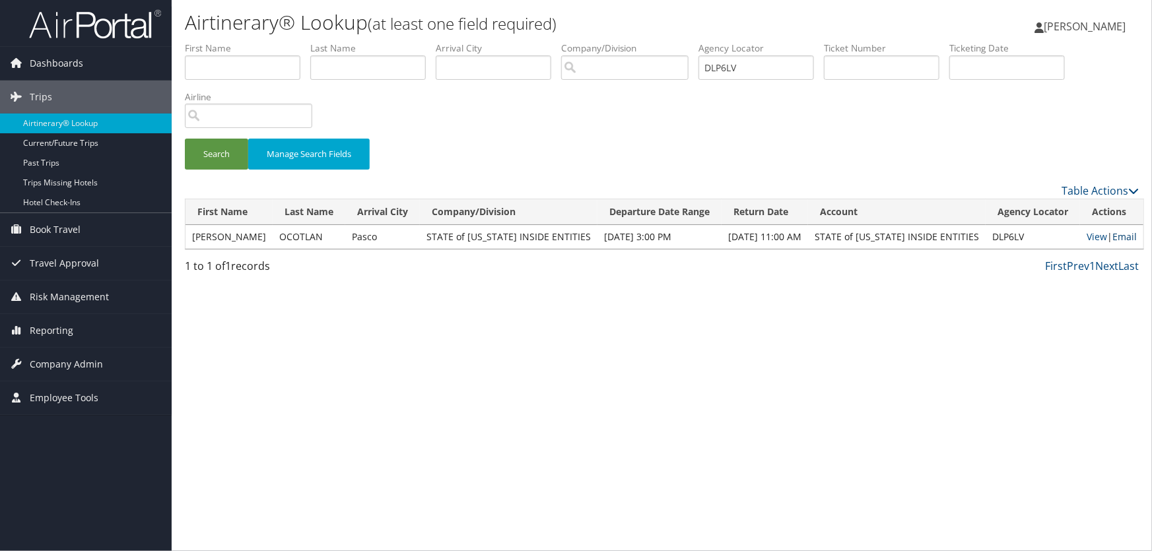 The width and height of the screenshot is (1152, 551). I want to click on label: Ticket Number, so click(887, 48).